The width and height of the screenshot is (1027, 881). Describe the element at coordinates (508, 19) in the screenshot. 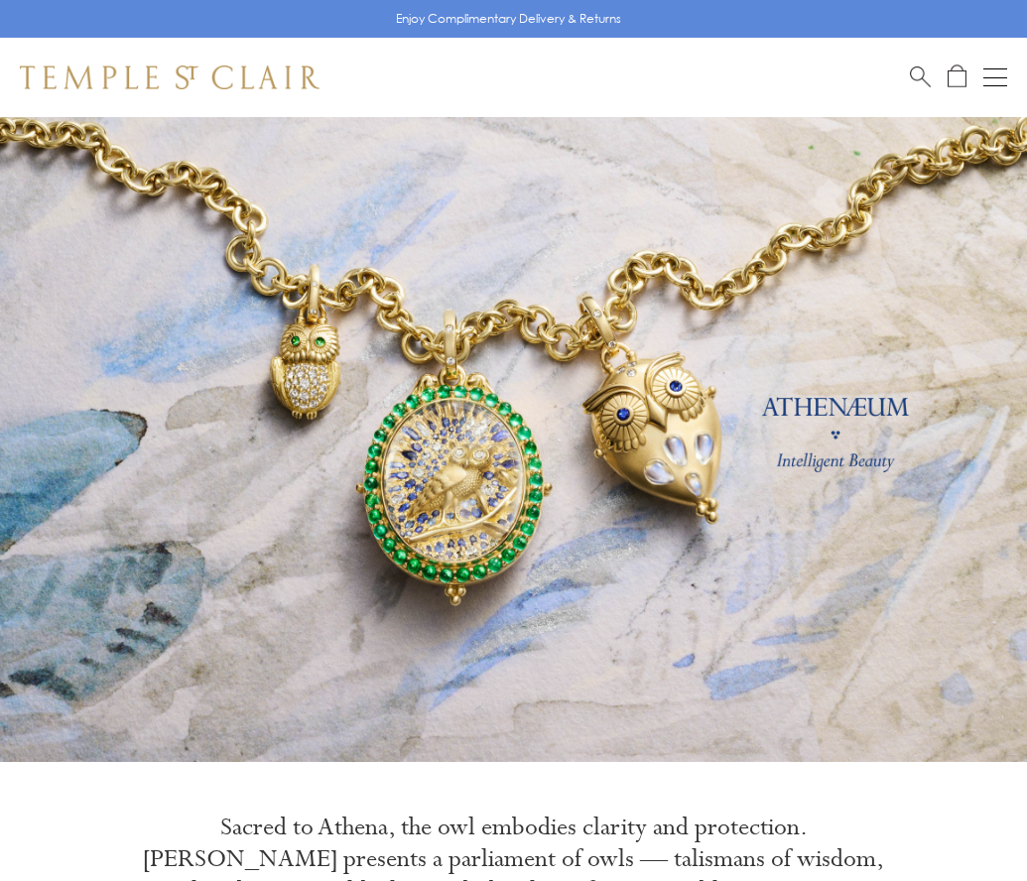

I see `p: Enjoy Complimentary Delivery & Returns` at that location.